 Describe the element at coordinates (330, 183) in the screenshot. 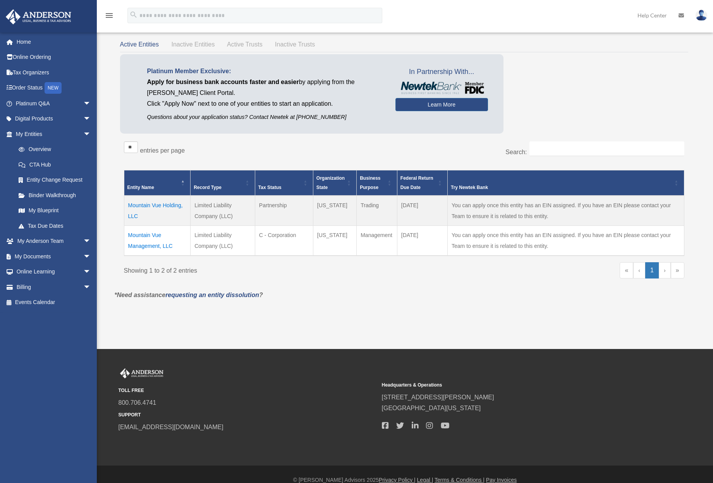

I see `span: Organization State` at that location.